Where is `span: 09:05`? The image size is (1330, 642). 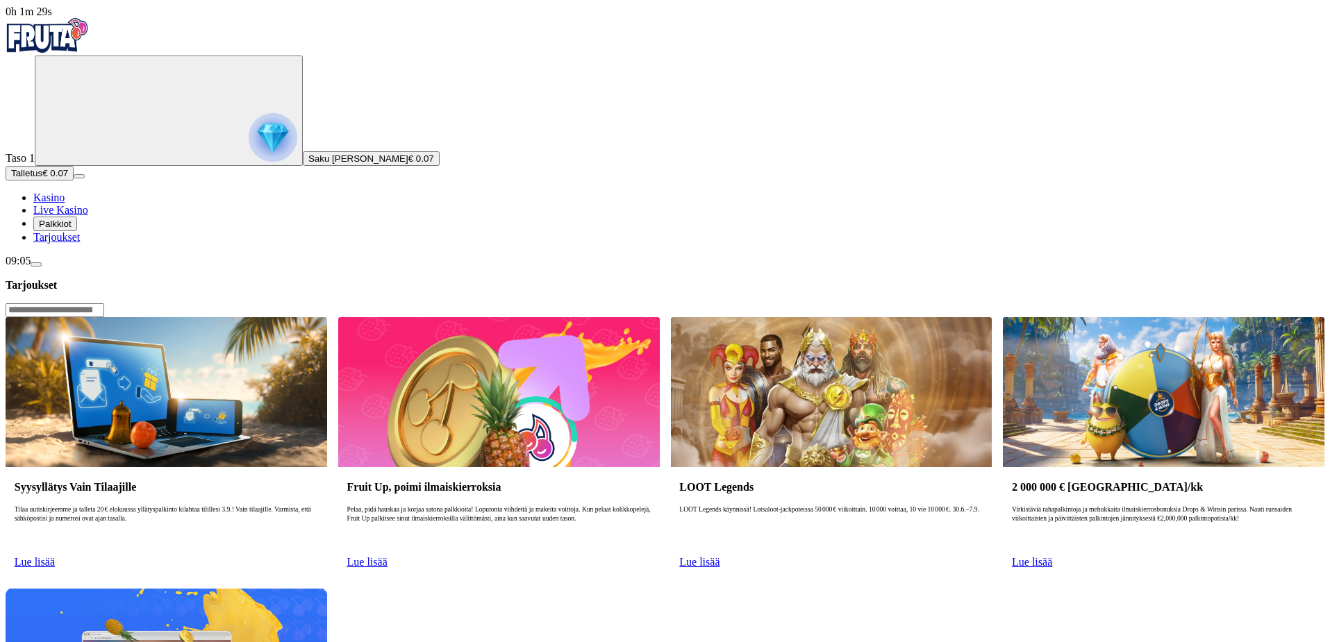
span: 09:05 is located at coordinates (18, 260).